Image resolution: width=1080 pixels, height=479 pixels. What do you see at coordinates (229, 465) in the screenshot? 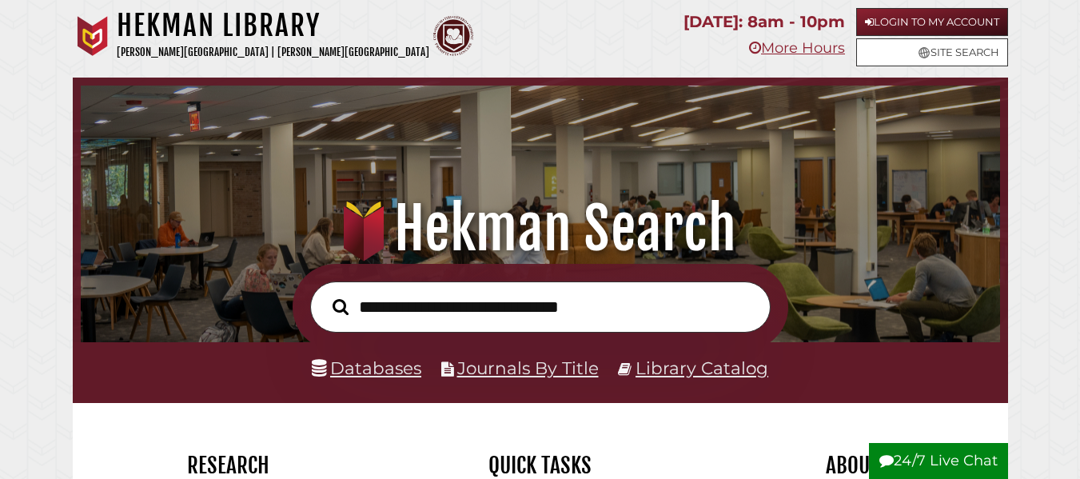
I see `h2: Research` at bounding box center [229, 465].